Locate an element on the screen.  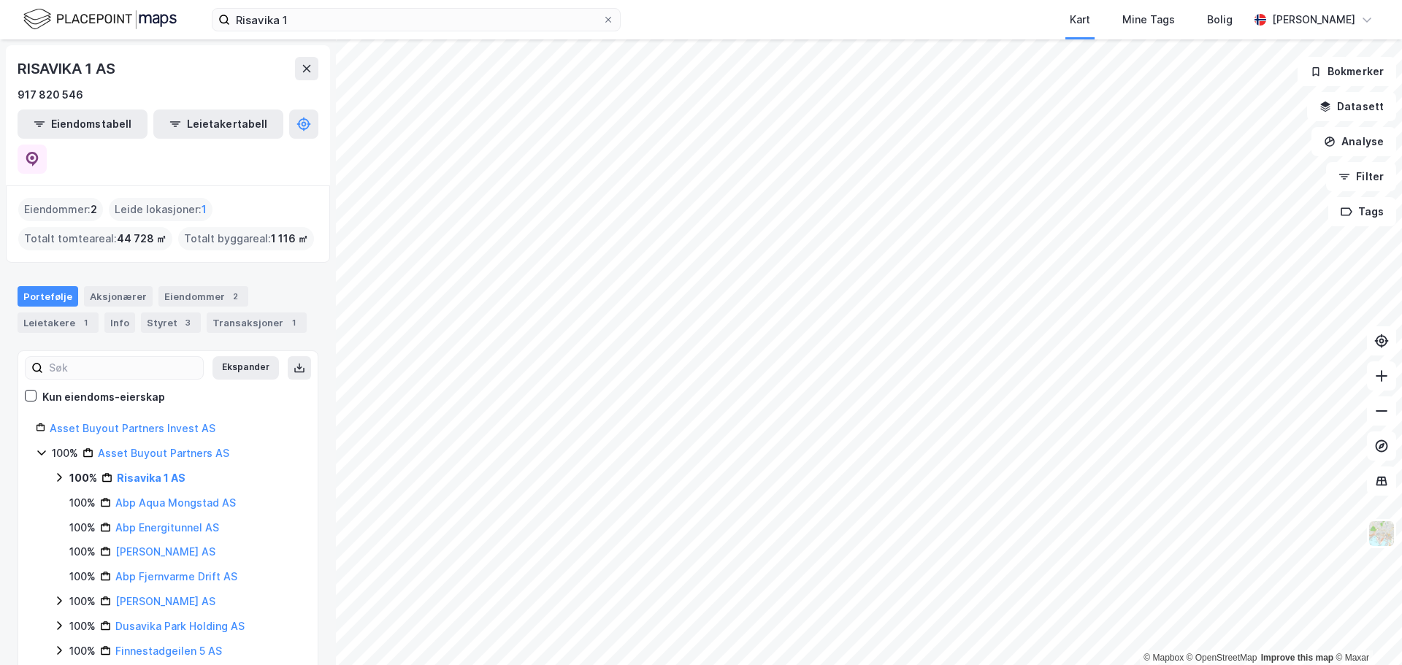
button: Leietakertabell is located at coordinates (218, 124).